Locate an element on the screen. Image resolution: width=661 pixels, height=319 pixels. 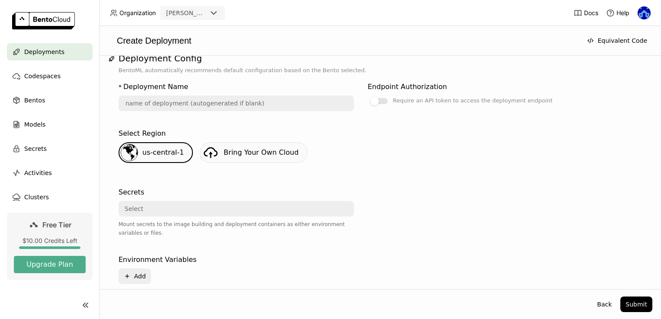
span: Help is located at coordinates (623, 13).